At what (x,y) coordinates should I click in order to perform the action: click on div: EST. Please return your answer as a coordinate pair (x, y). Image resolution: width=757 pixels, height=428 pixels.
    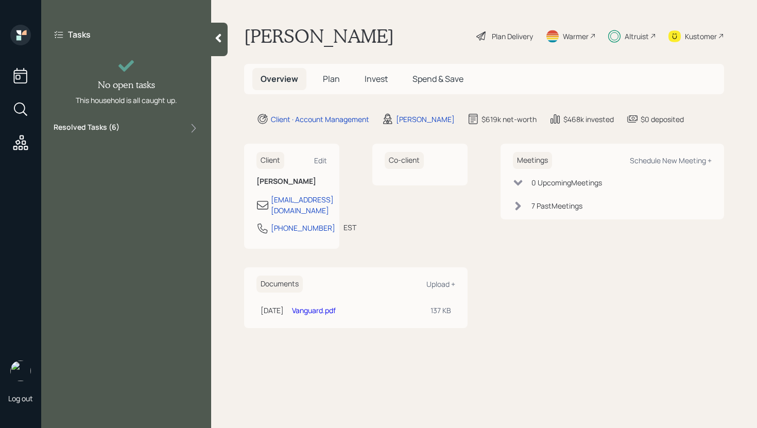
    Looking at the image, I should click on (350, 227).